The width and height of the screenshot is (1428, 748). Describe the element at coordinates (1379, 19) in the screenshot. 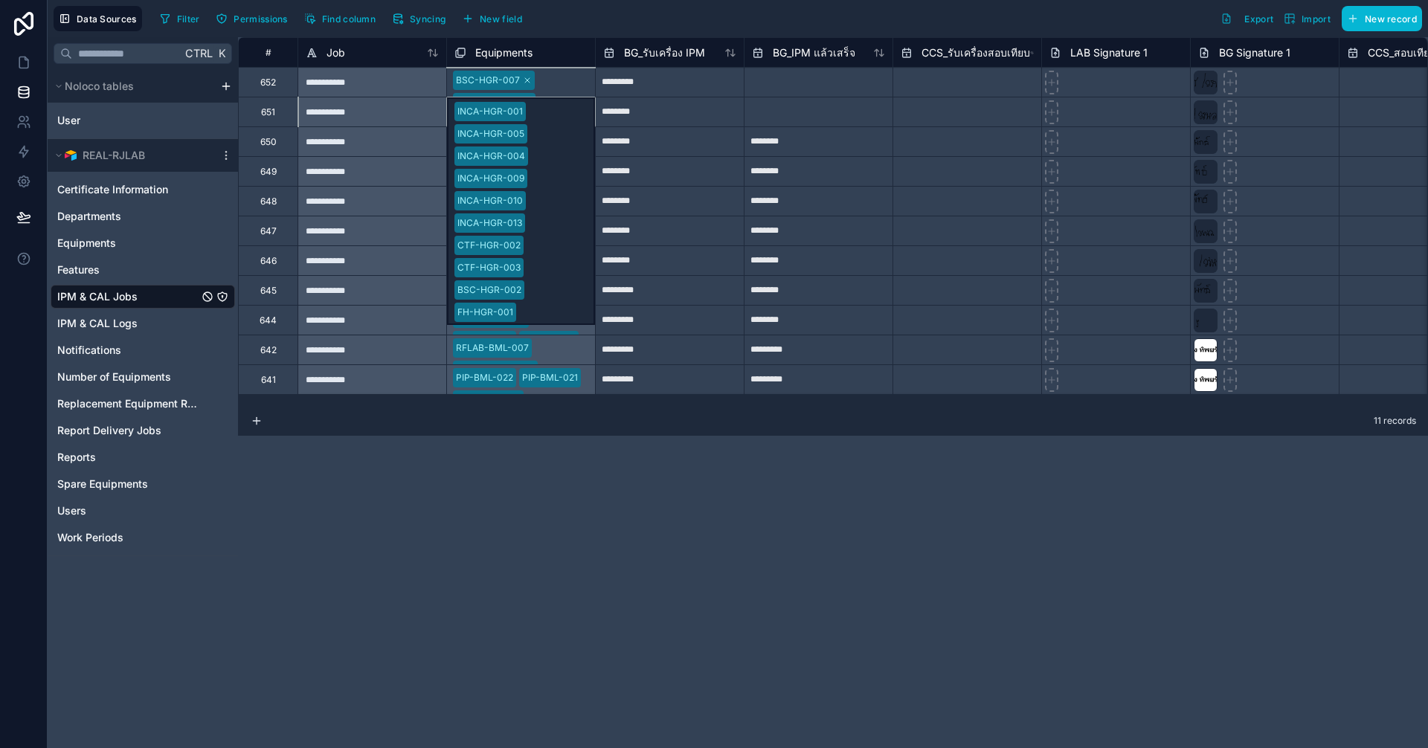

I see `a: New record` at that location.